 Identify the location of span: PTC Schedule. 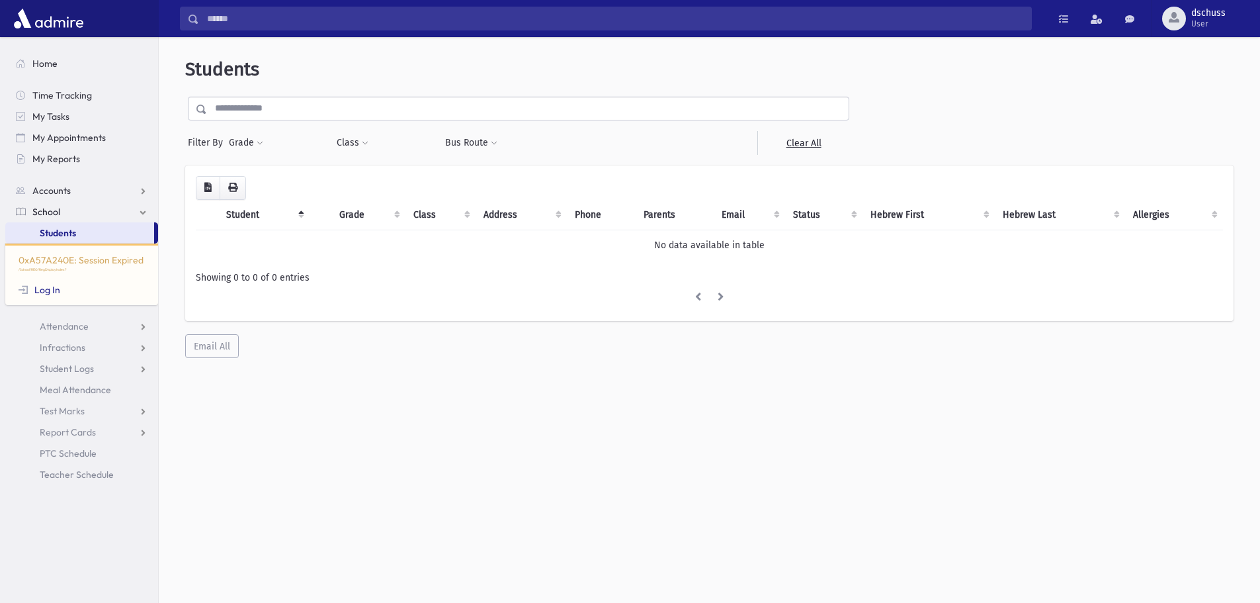
(68, 453).